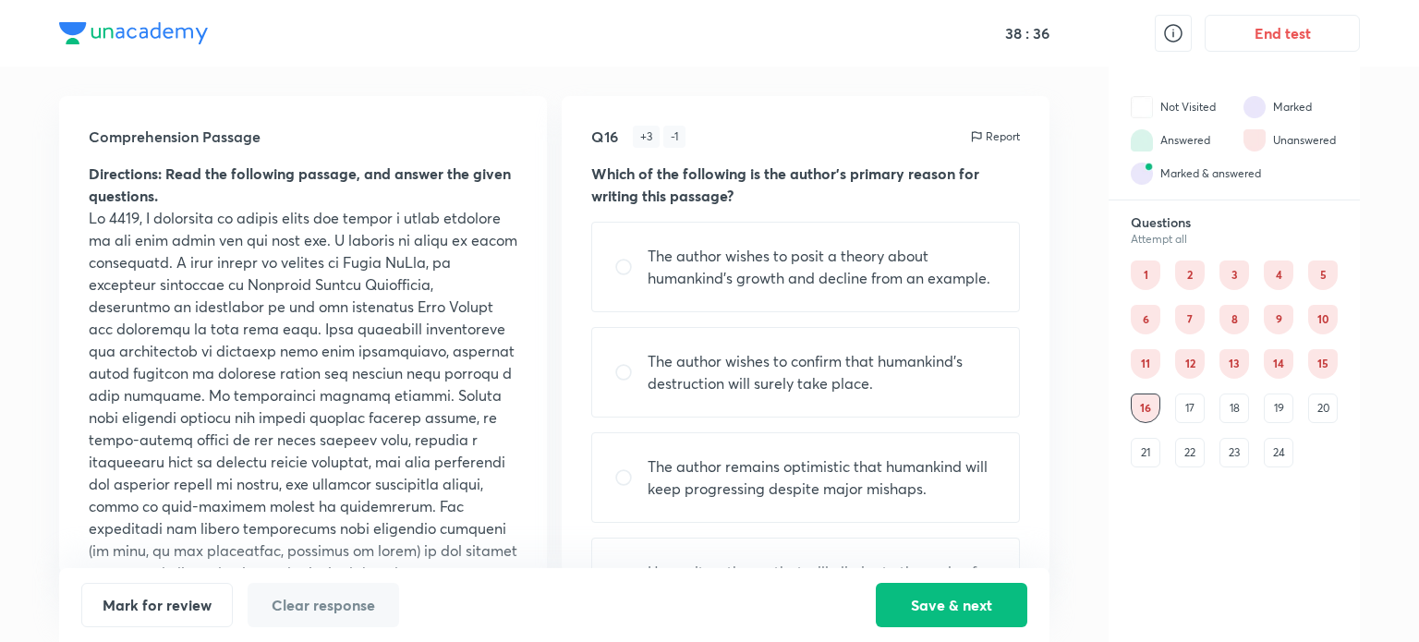 This screenshot has width=1419, height=642. What do you see at coordinates (303, 137) in the screenshot?
I see `h5: Comprehension Passage` at bounding box center [303, 137].